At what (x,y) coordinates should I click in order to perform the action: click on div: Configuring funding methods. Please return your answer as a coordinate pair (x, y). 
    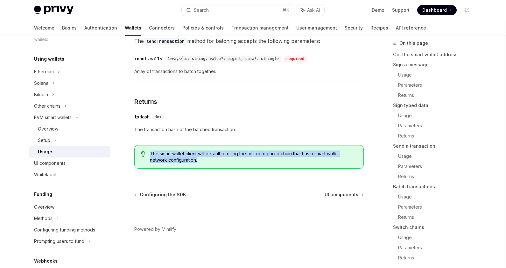
    Looking at the image, I should click on (65, 230).